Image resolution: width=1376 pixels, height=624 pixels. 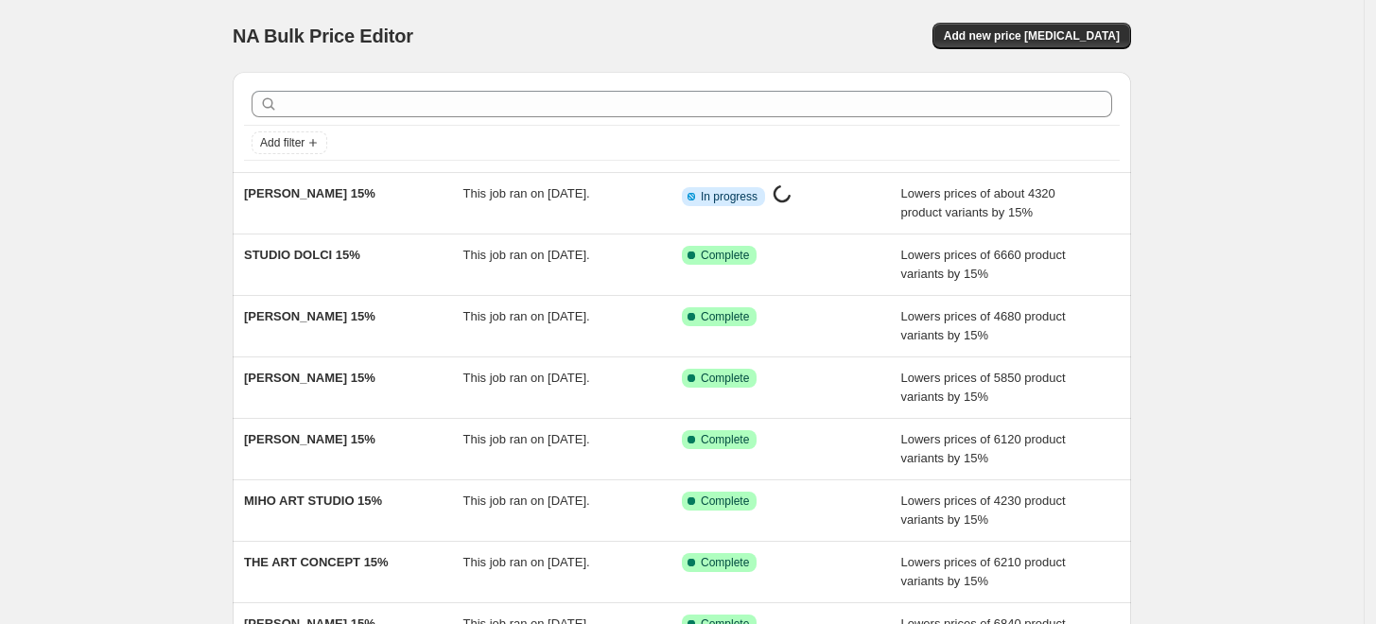 What do you see at coordinates (984, 510) in the screenshot?
I see `span: Lowers prices of 4230 product variants by 15%` at bounding box center [984, 510].